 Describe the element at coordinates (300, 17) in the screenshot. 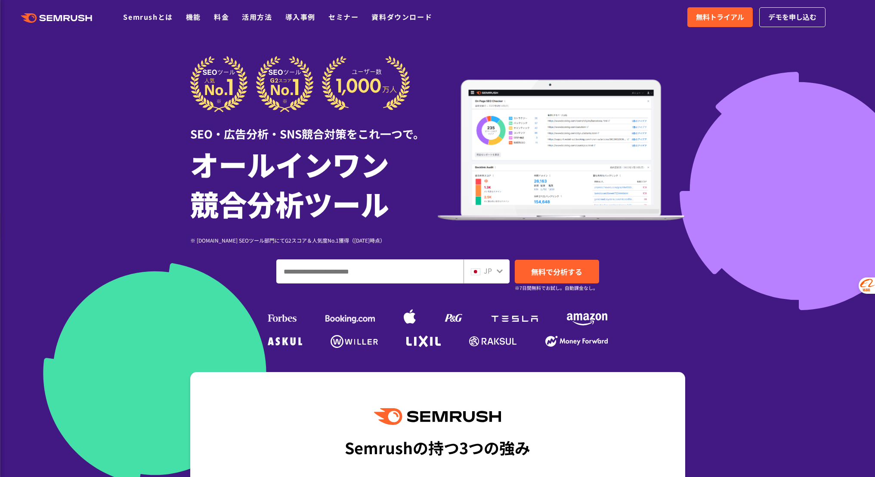

I see `a: 導入事例` at that location.